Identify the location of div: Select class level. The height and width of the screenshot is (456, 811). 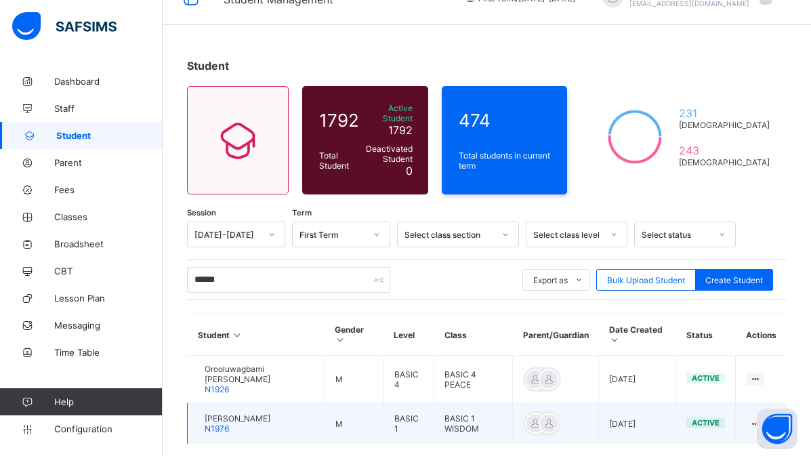
(568, 234).